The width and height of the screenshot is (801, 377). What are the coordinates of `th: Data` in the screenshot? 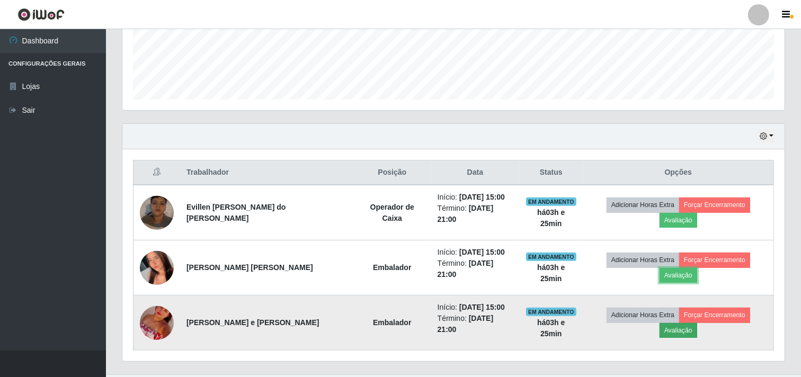 It's located at (475, 173).